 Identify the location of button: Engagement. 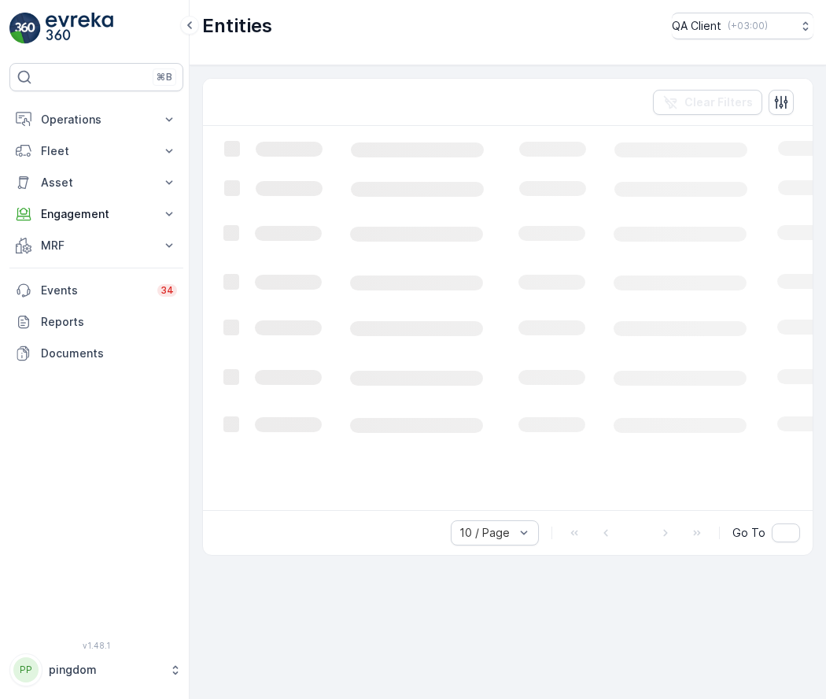
(96, 214).